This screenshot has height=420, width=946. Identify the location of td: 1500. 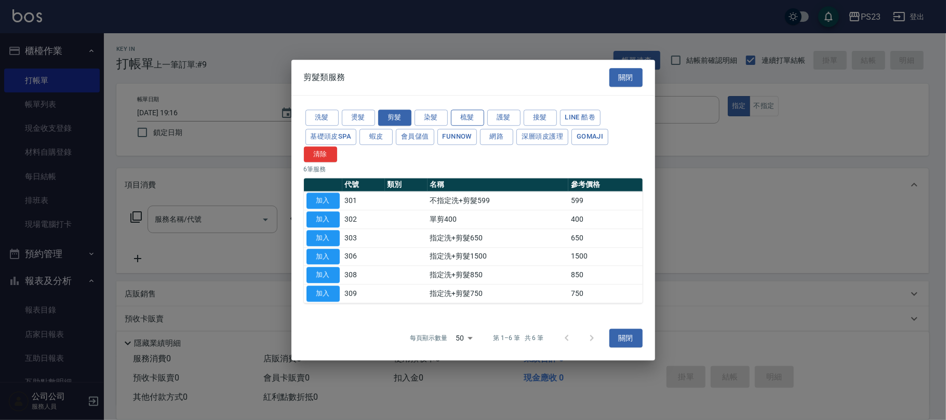
(605, 257).